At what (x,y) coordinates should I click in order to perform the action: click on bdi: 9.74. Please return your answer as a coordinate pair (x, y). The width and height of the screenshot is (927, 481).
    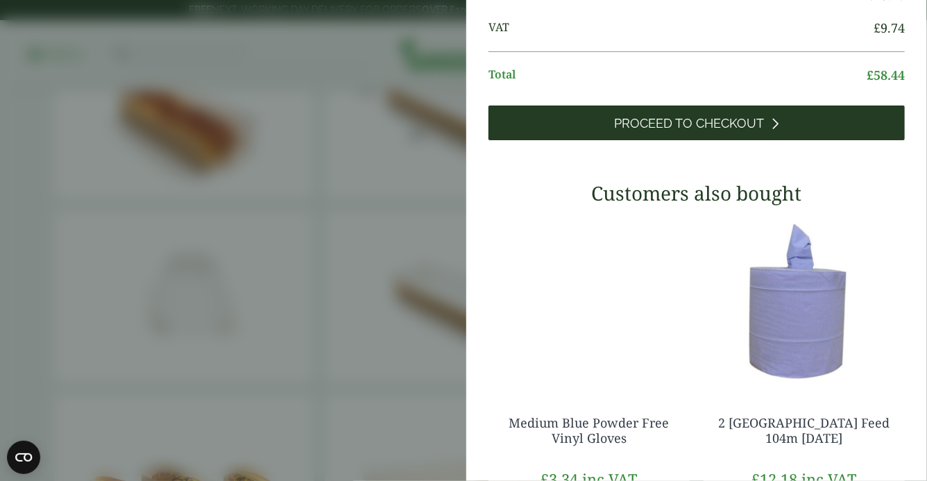
    Looking at the image, I should click on (889, 28).